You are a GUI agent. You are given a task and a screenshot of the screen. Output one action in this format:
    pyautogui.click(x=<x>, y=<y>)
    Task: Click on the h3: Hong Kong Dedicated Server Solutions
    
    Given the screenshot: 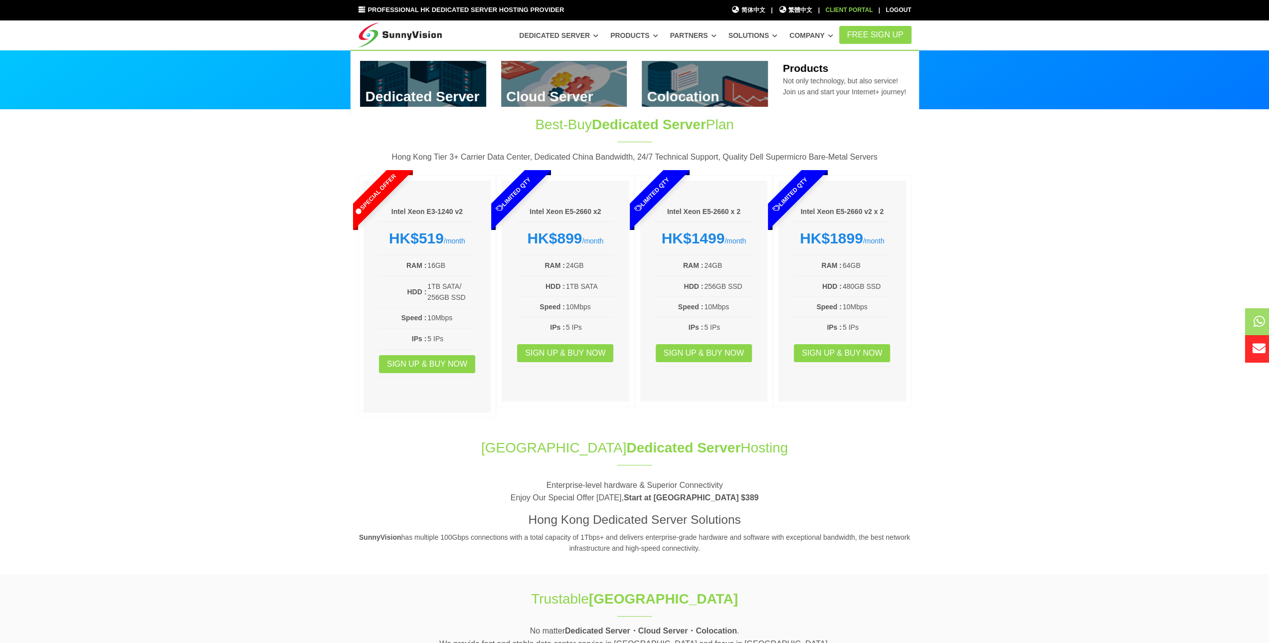 What is the action you would take?
    pyautogui.click(x=635, y=520)
    